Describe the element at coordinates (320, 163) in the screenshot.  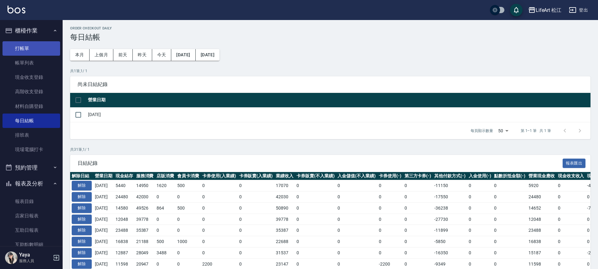
I see `span: 日結紀錄` at that location.